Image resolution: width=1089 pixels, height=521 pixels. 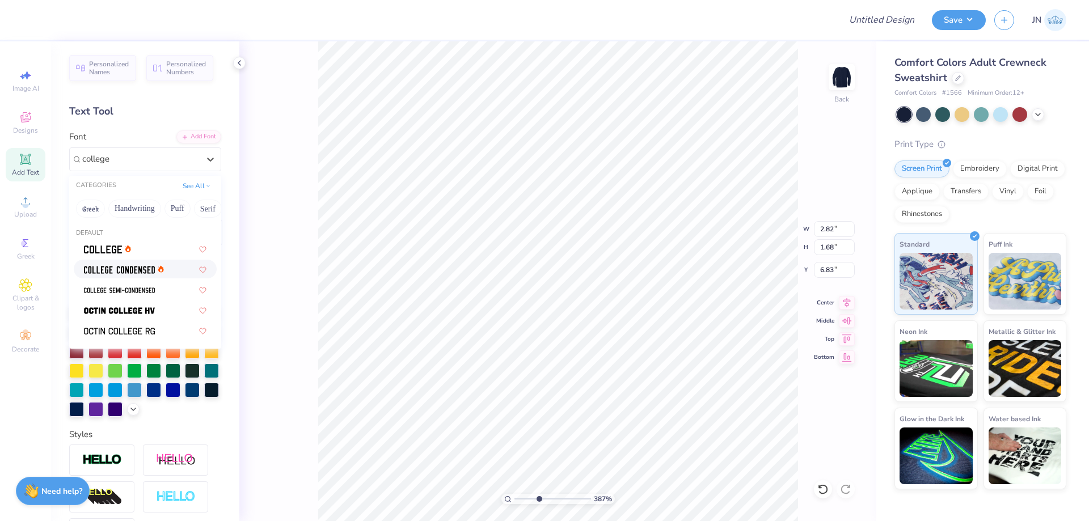 I want to click on span: Center, so click(x=824, y=303).